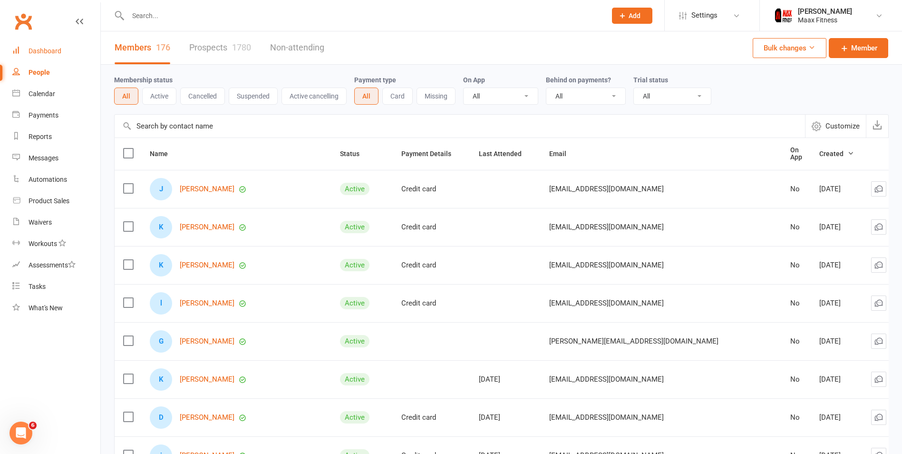 Image resolution: width=902 pixels, height=454 pixels. I want to click on button: All, so click(126, 96).